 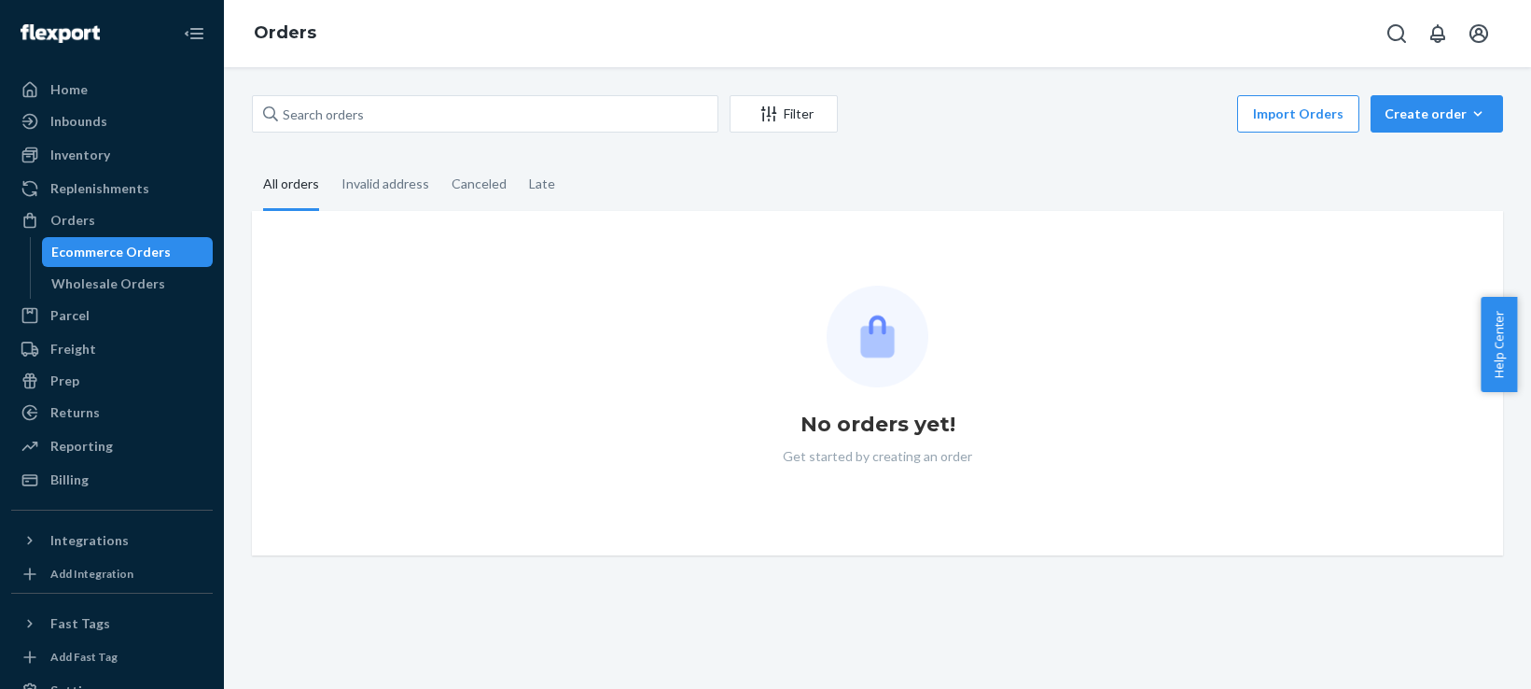 I want to click on button: Import Orders, so click(x=1298, y=114).